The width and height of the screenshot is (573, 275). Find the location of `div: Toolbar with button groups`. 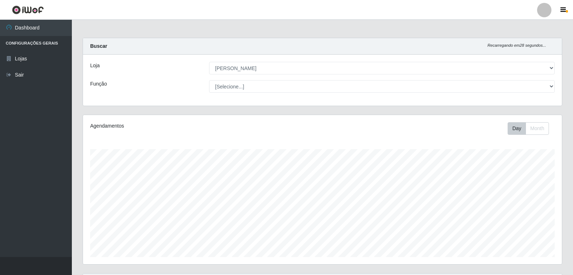

div: Toolbar with button groups is located at coordinates (531, 128).